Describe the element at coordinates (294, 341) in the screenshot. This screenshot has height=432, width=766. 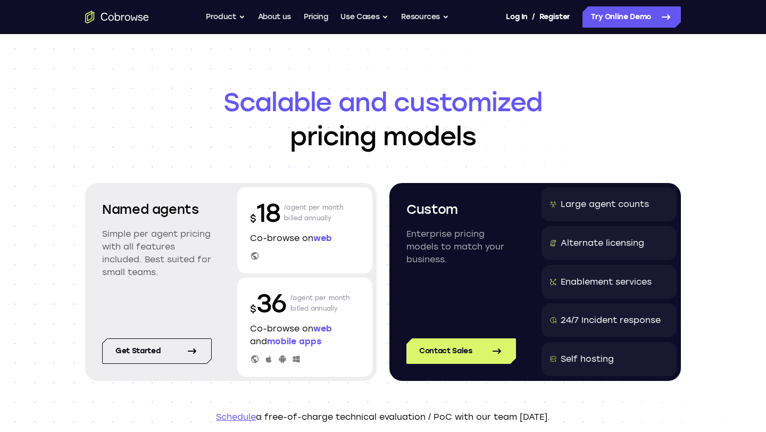
I see `span: mobile apps` at that location.